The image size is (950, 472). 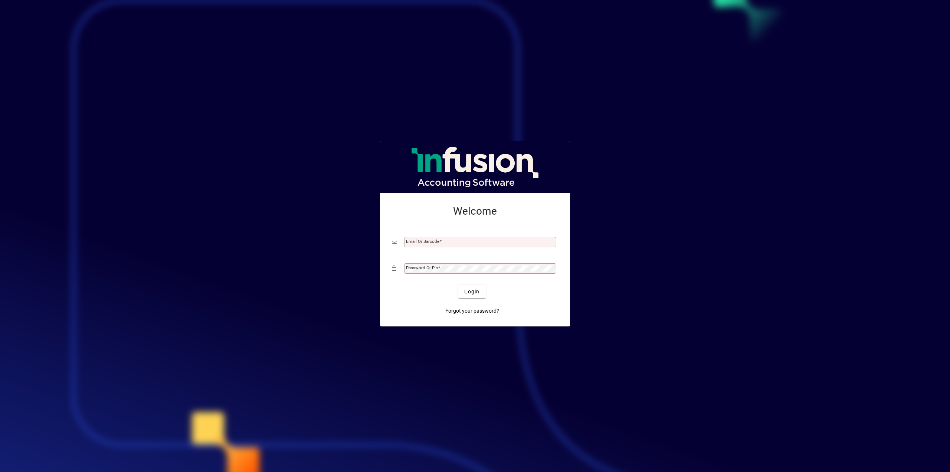 I want to click on button: Login, so click(x=472, y=291).